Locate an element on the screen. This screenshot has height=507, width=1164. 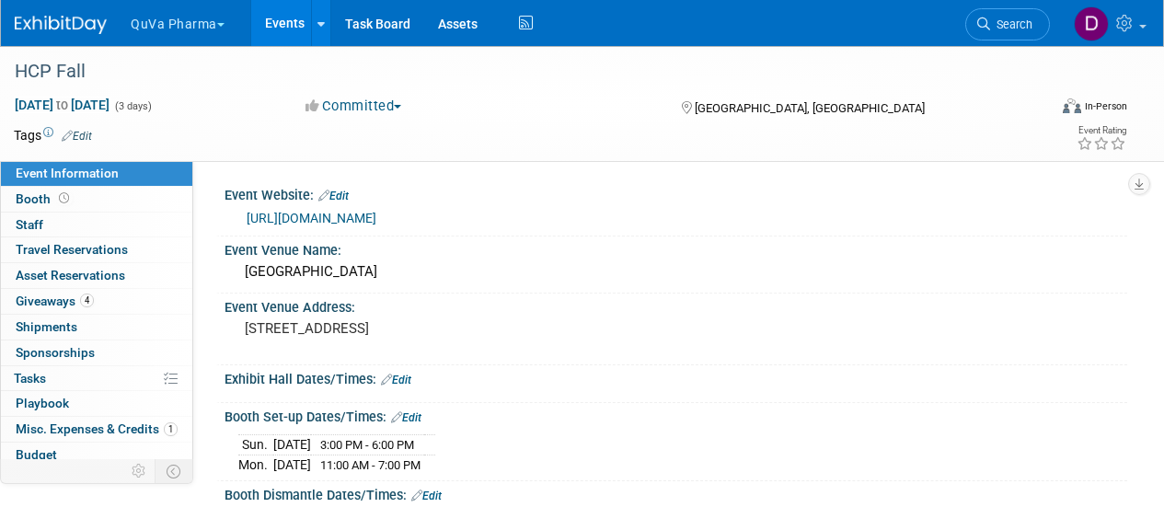
div: Event Website: is located at coordinates (675, 193).